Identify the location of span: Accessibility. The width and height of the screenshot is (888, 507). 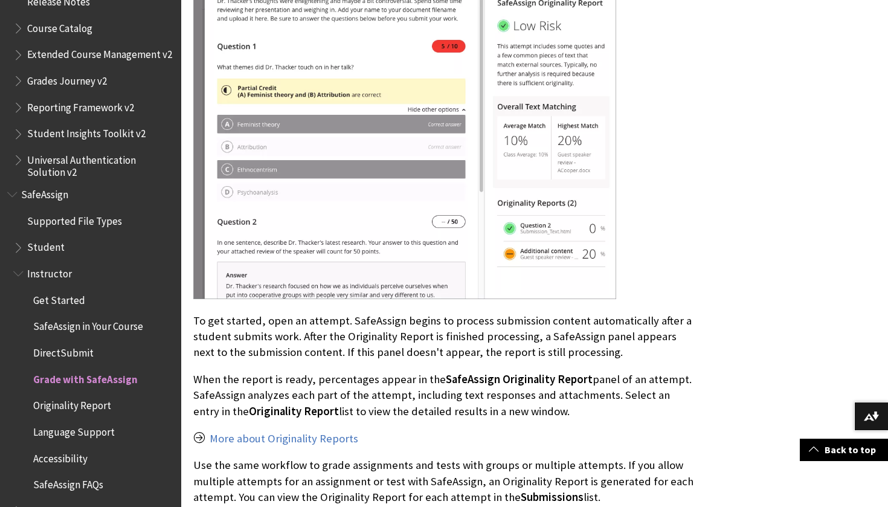
(60, 456).